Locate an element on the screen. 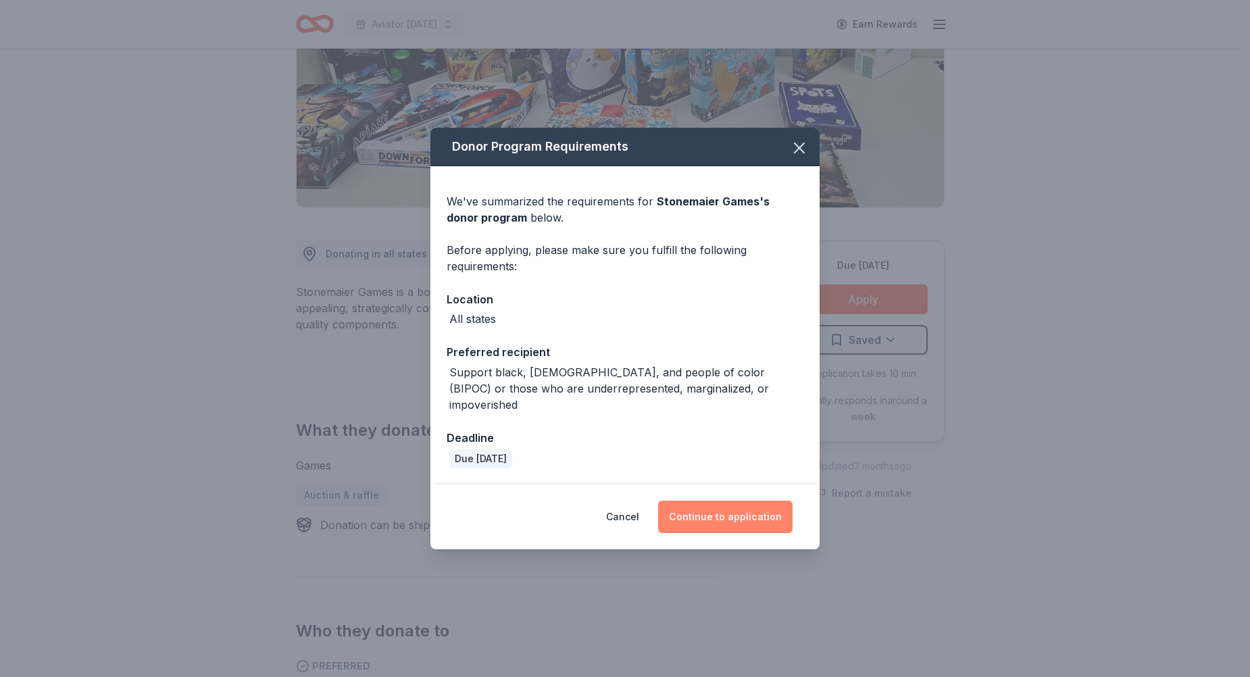 The image size is (1250, 677). button: Continue to application is located at coordinates (725, 517).